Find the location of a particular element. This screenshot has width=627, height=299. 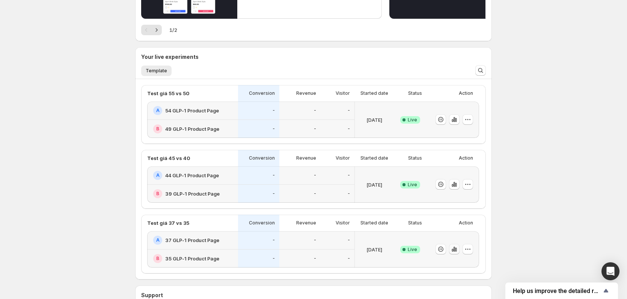

p: Test giá 55 vs 50 is located at coordinates (168, 93).